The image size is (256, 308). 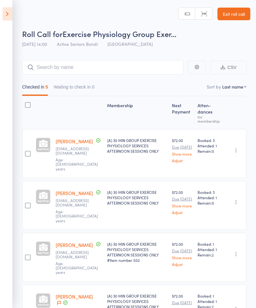 What do you see at coordinates (74, 89) in the screenshot?
I see `button: Waiting to check in0` at bounding box center [74, 89].